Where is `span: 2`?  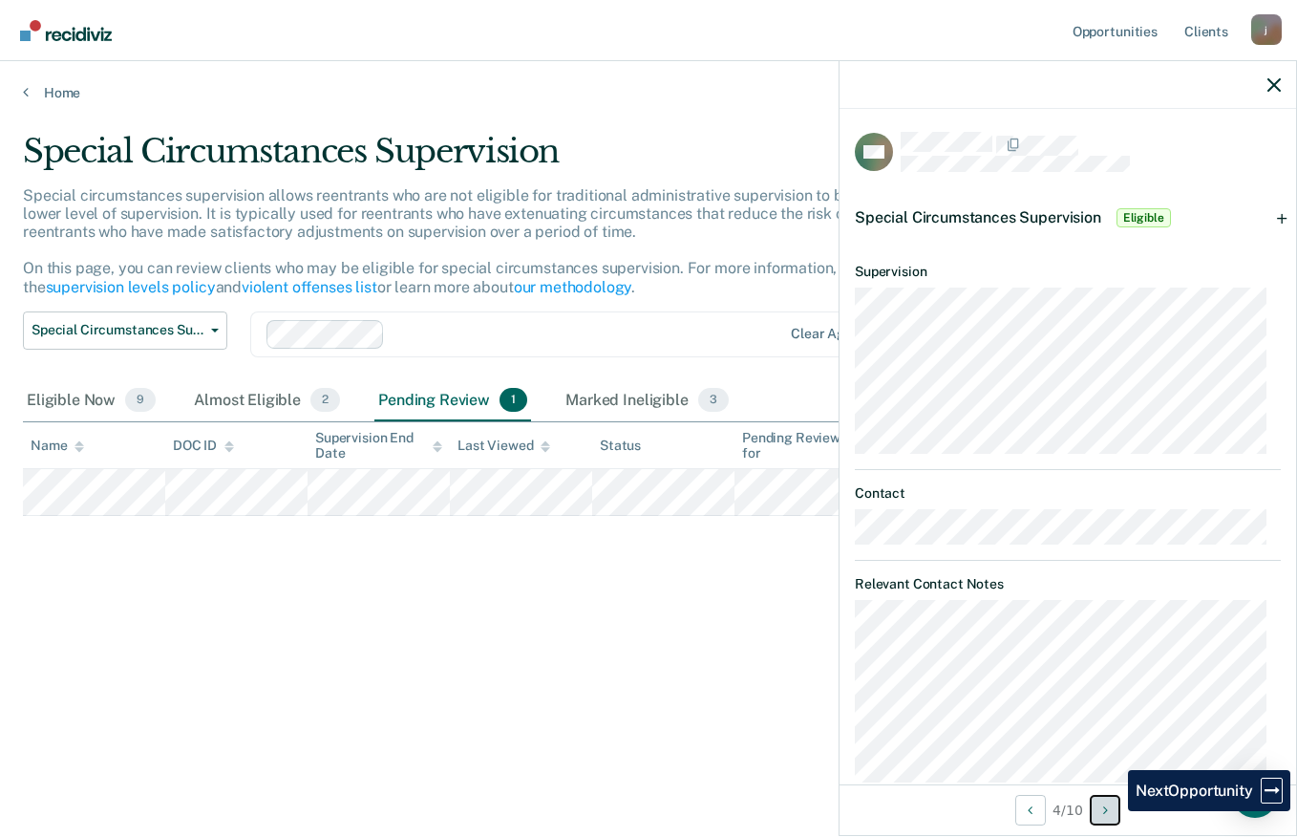
span: 2 is located at coordinates (325, 400).